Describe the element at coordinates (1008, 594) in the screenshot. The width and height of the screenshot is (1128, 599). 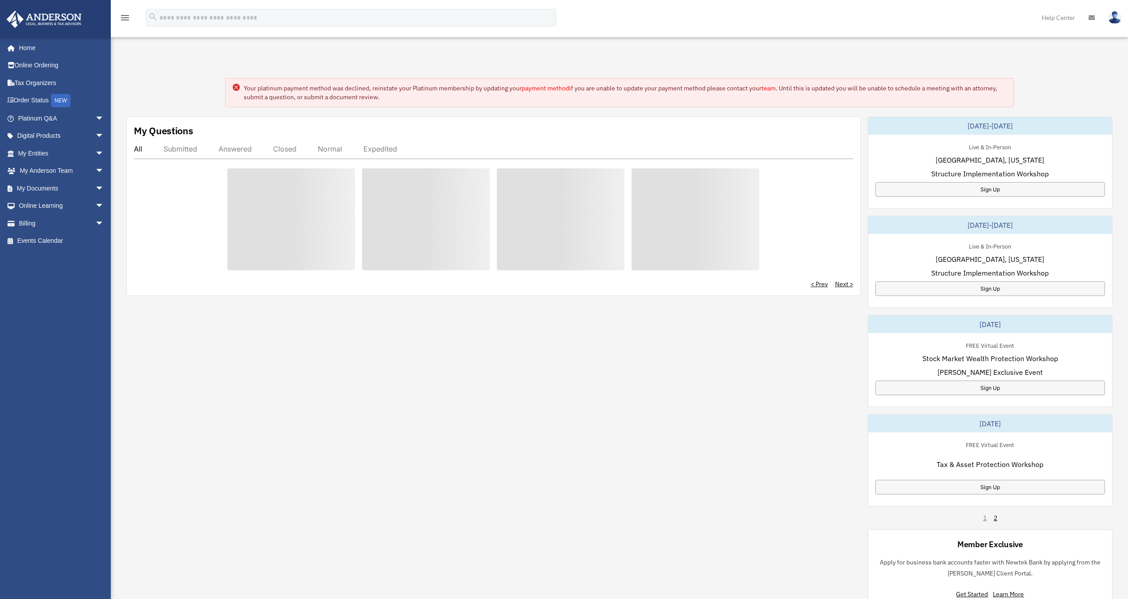
I see `a: Learn More` at that location.